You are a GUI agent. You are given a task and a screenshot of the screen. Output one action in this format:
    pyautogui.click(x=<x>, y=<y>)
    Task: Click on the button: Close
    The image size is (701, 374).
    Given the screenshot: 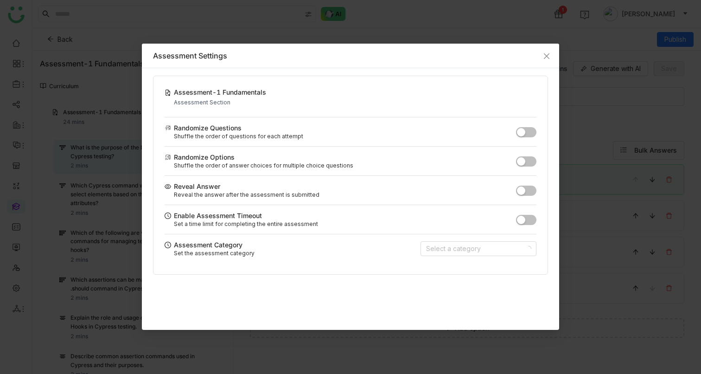 What is the action you would take?
    pyautogui.click(x=547, y=56)
    